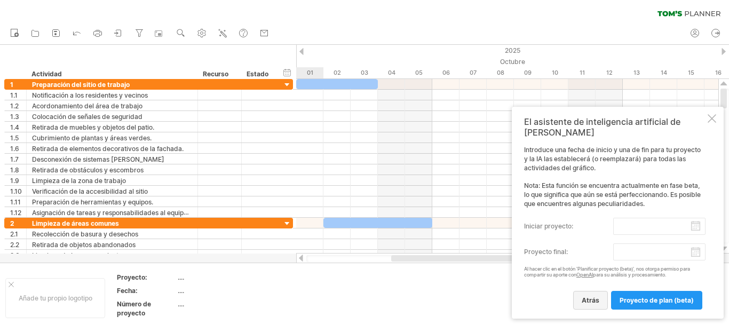  Describe the element at coordinates (612, 158) in the screenshot. I see `font: Introduce una fecha de inicio y una de fin para tu proyecto y la IA las establecerá (o reemplazar...` at that location.